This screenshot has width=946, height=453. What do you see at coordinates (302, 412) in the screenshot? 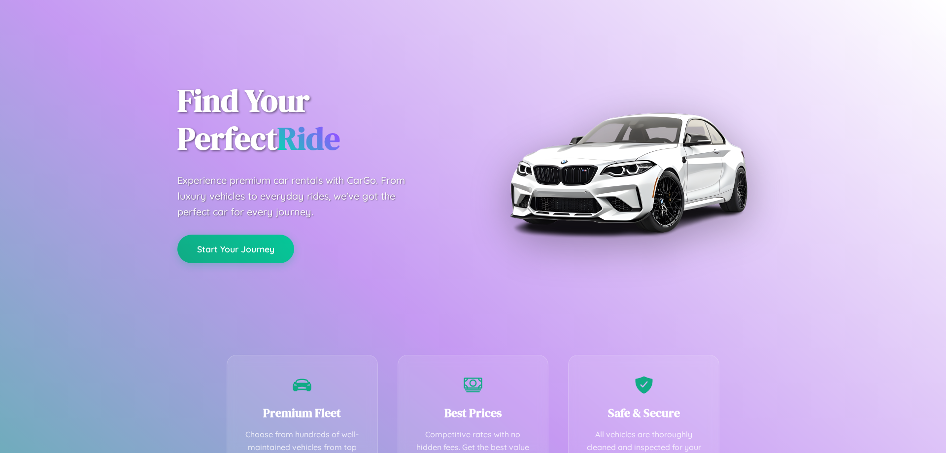
I see `h3: Premium Fleet` at bounding box center [302, 412].